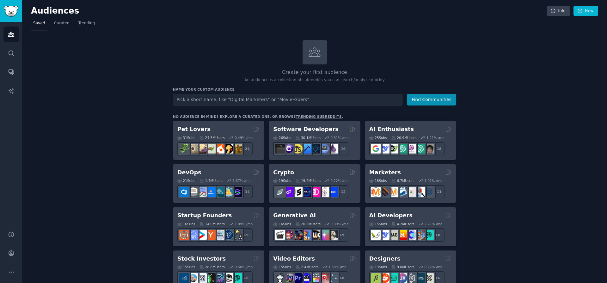  What do you see at coordinates (393, 278) in the screenshot?
I see `img: UI_Design` at bounding box center [393, 278].